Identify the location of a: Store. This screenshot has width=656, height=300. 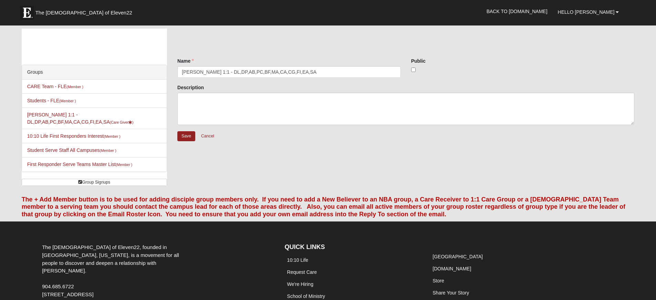
(438, 281).